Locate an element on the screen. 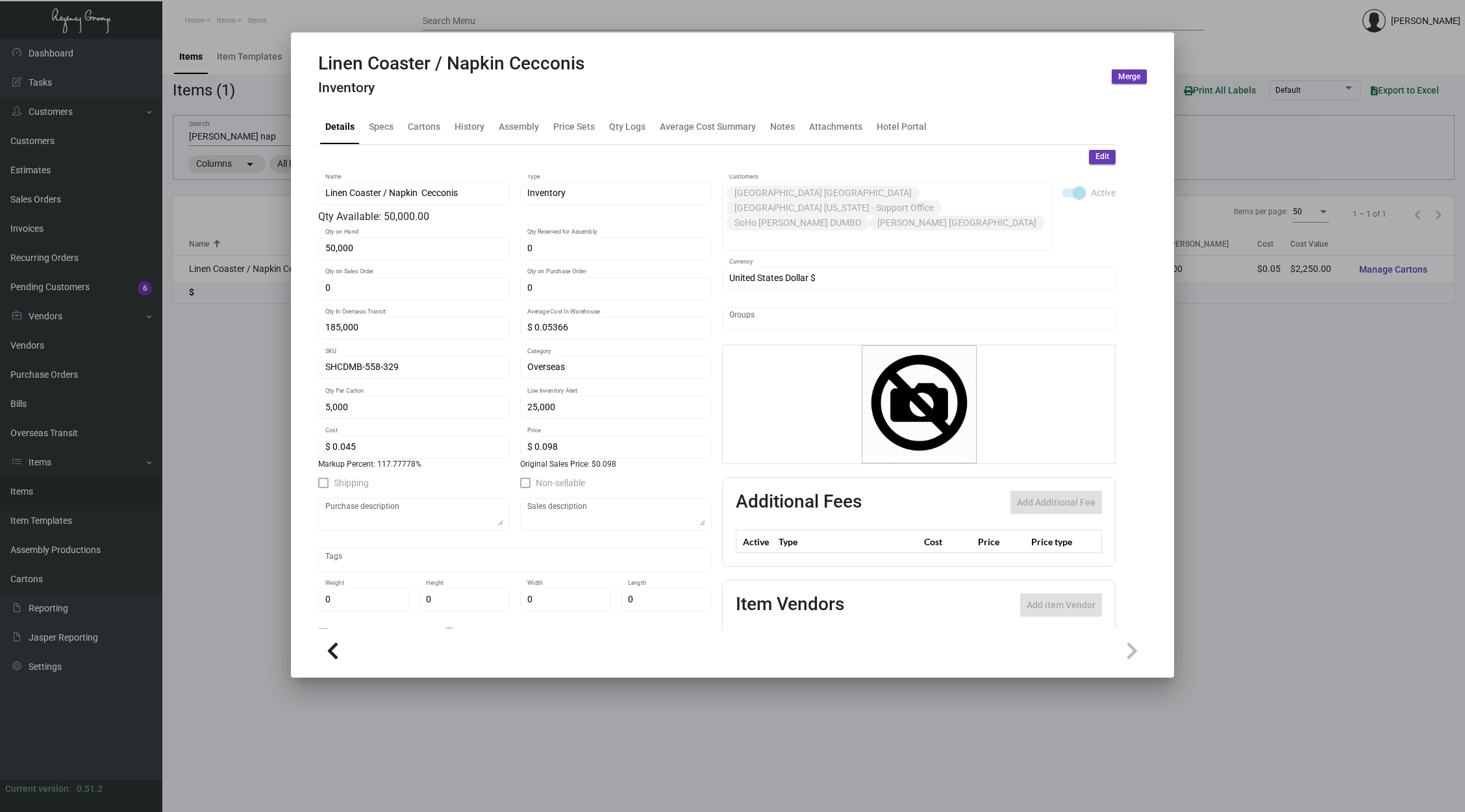  button: Edit is located at coordinates (1101, 157).